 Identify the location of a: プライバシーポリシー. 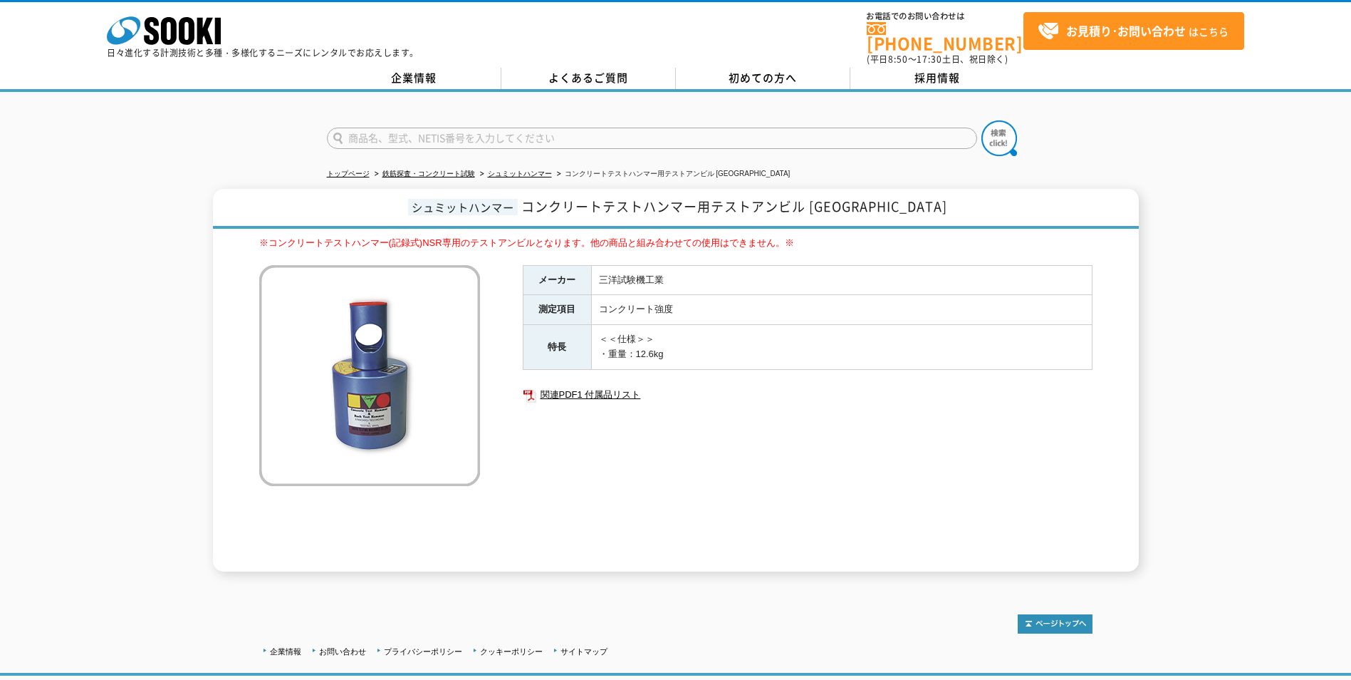
(423, 651).